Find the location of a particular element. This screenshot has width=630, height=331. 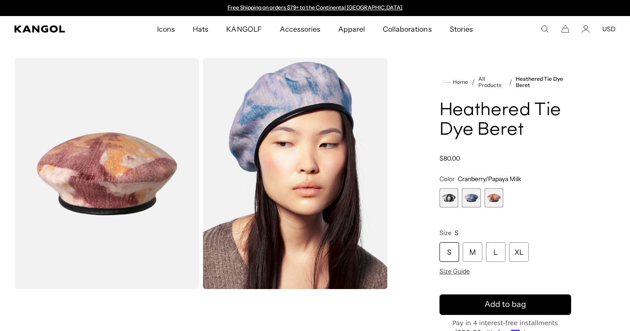

a: Accessories is located at coordinates (300, 29).